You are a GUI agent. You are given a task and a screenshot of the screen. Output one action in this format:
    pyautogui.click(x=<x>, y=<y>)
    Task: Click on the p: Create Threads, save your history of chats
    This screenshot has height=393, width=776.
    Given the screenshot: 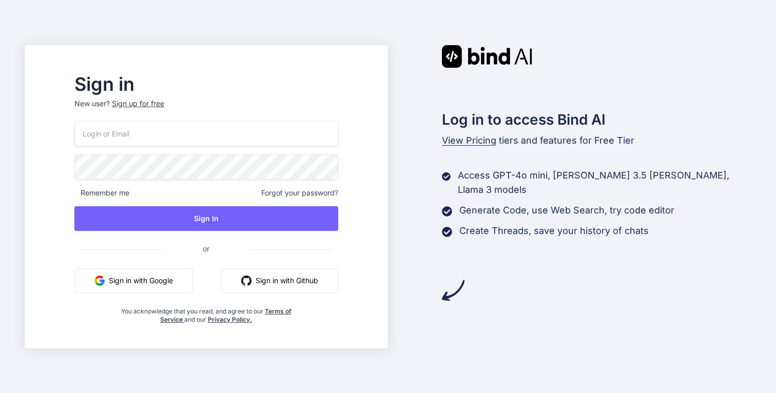 What is the action you would take?
    pyautogui.click(x=553, y=231)
    